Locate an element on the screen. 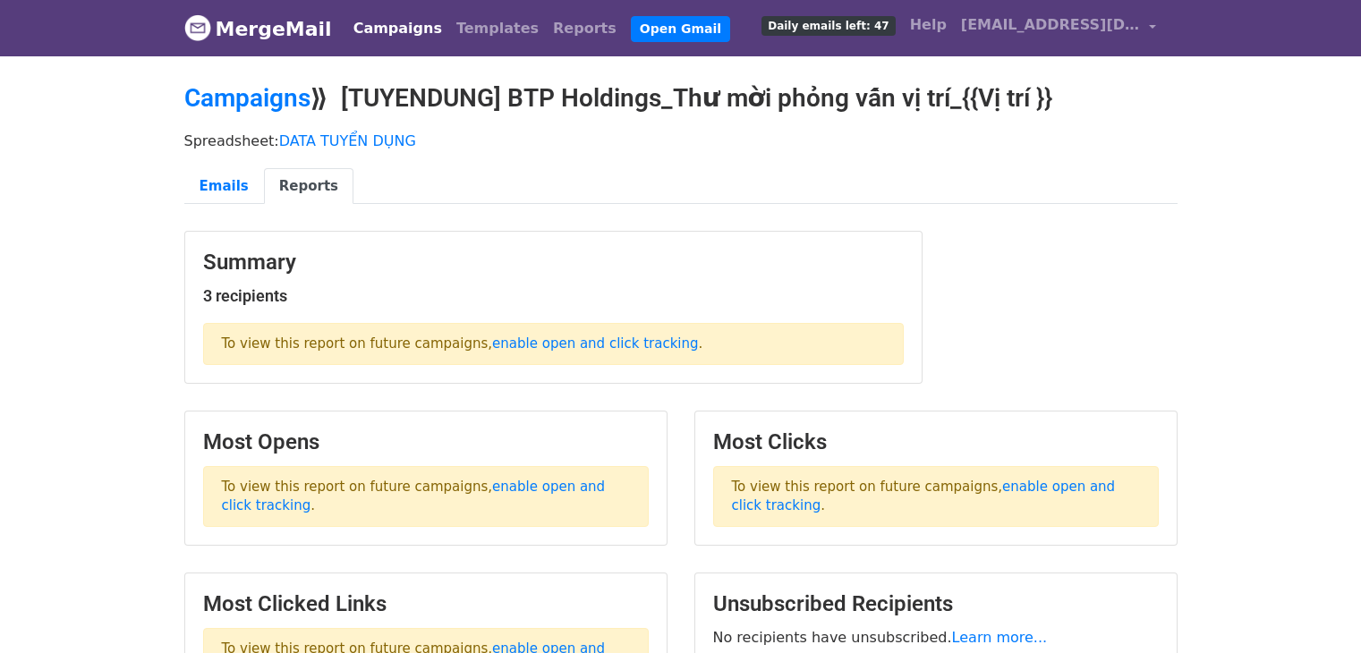  a: MergeMail is located at coordinates (258, 29).